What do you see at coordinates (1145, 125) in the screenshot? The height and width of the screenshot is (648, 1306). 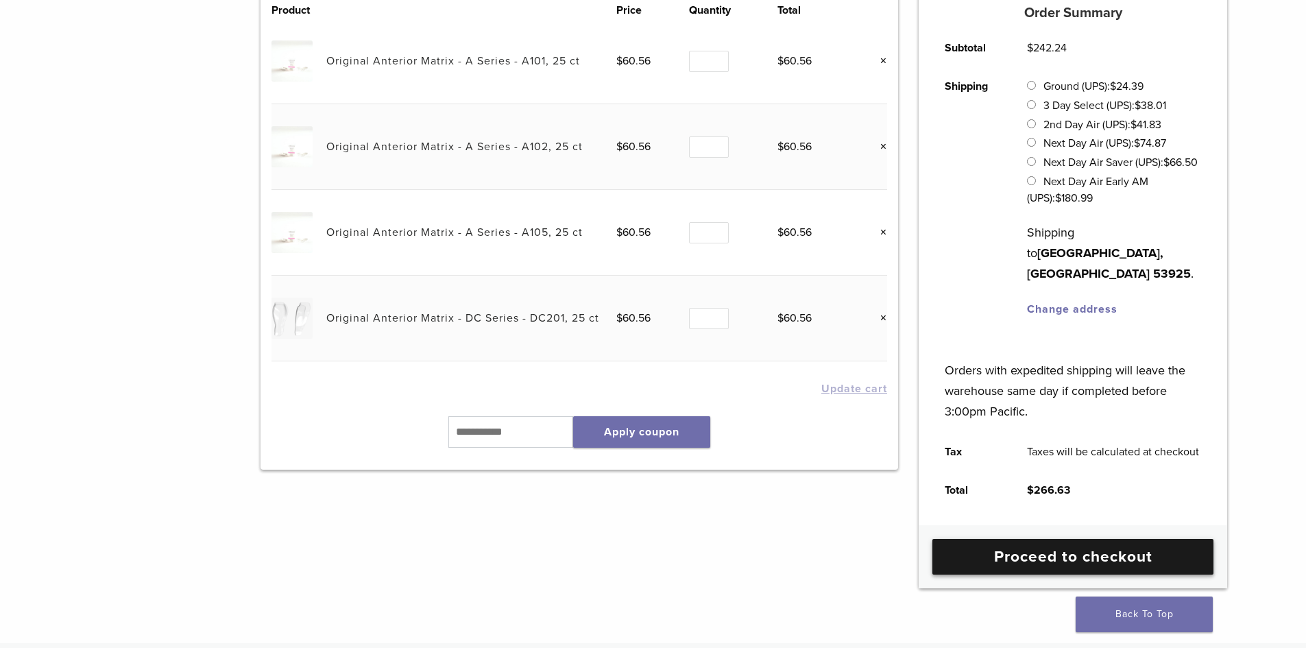 I see `bdi: 41.83` at bounding box center [1145, 125].